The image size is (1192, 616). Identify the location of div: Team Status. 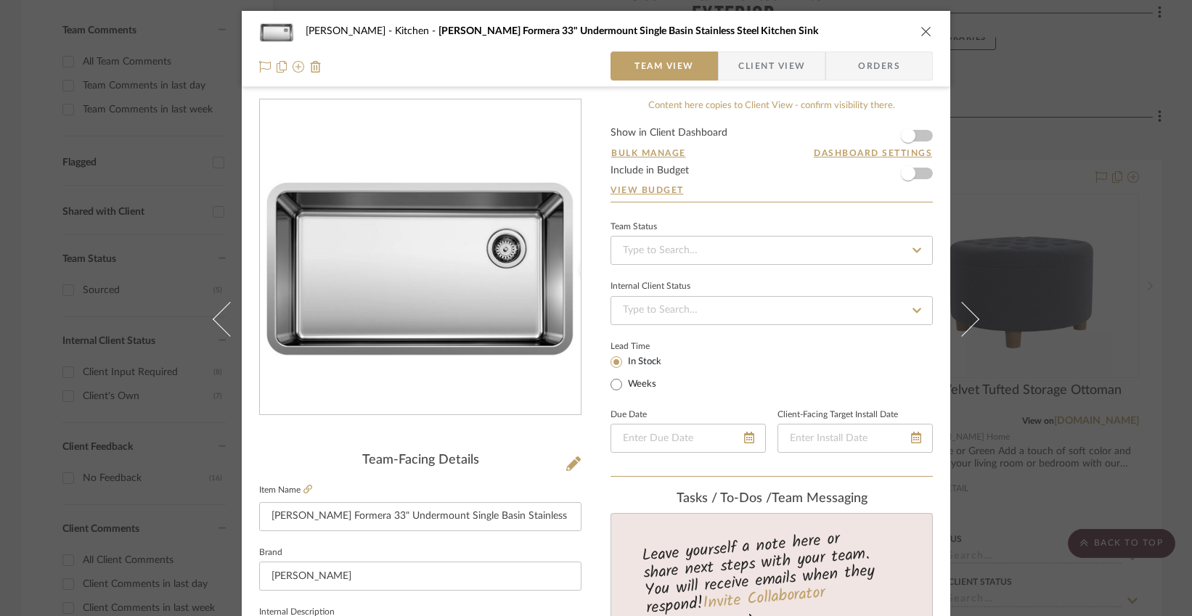
(634, 227).